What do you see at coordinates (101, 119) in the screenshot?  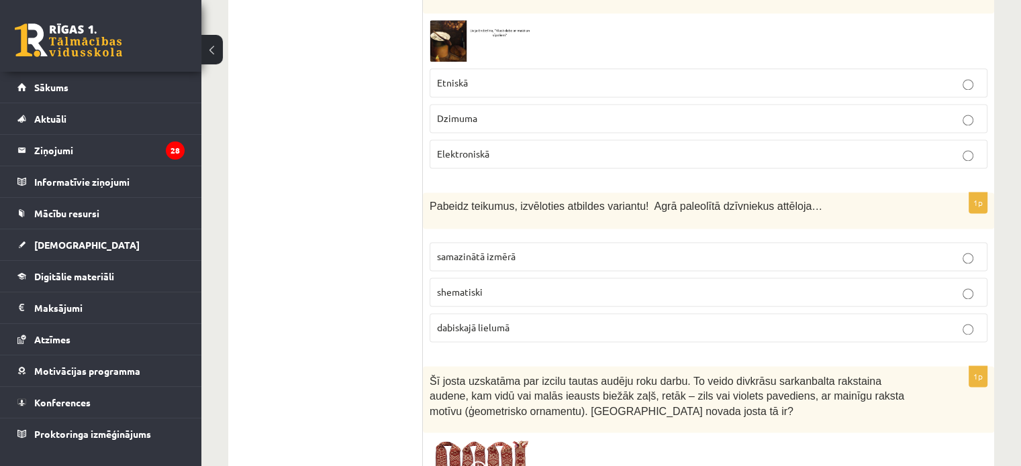 I see `a: Aktuāli` at bounding box center [101, 119].